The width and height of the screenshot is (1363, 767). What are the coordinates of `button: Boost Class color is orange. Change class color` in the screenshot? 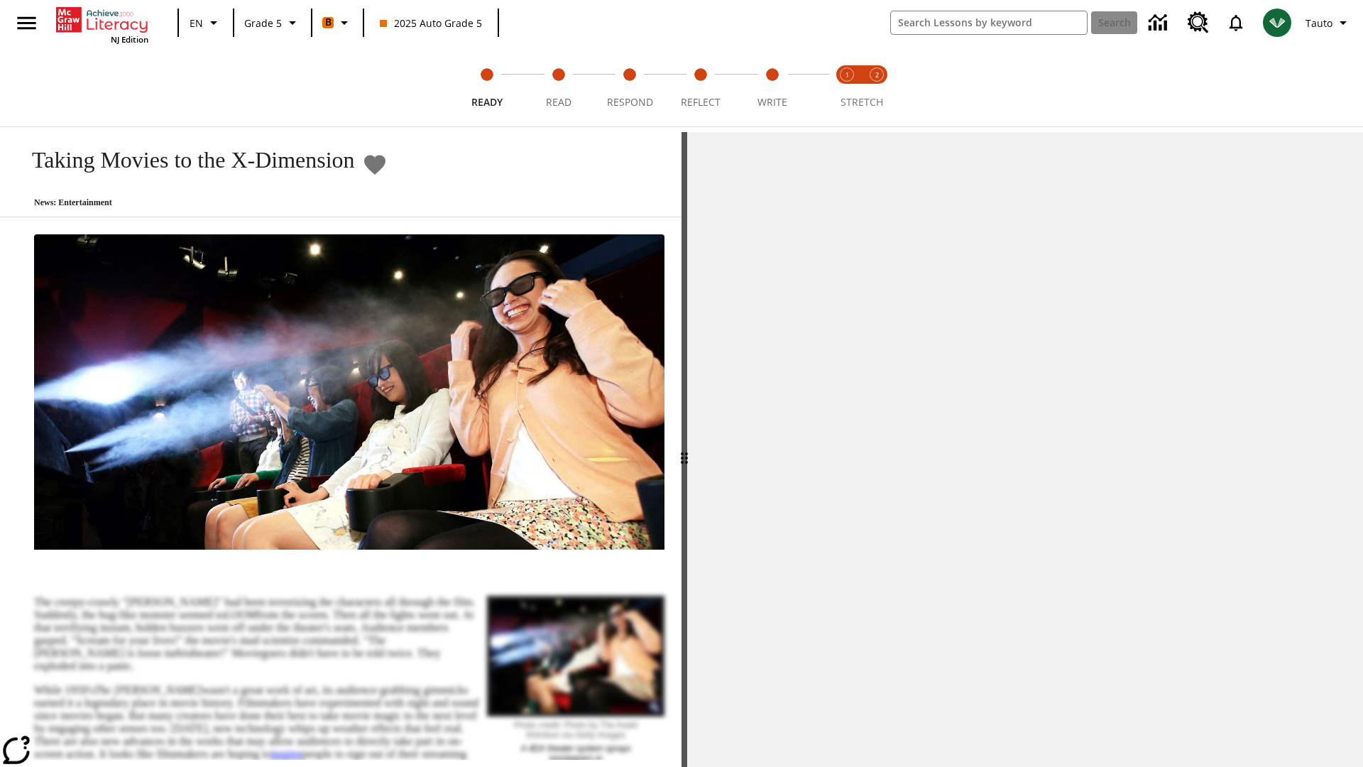 It's located at (337, 23).